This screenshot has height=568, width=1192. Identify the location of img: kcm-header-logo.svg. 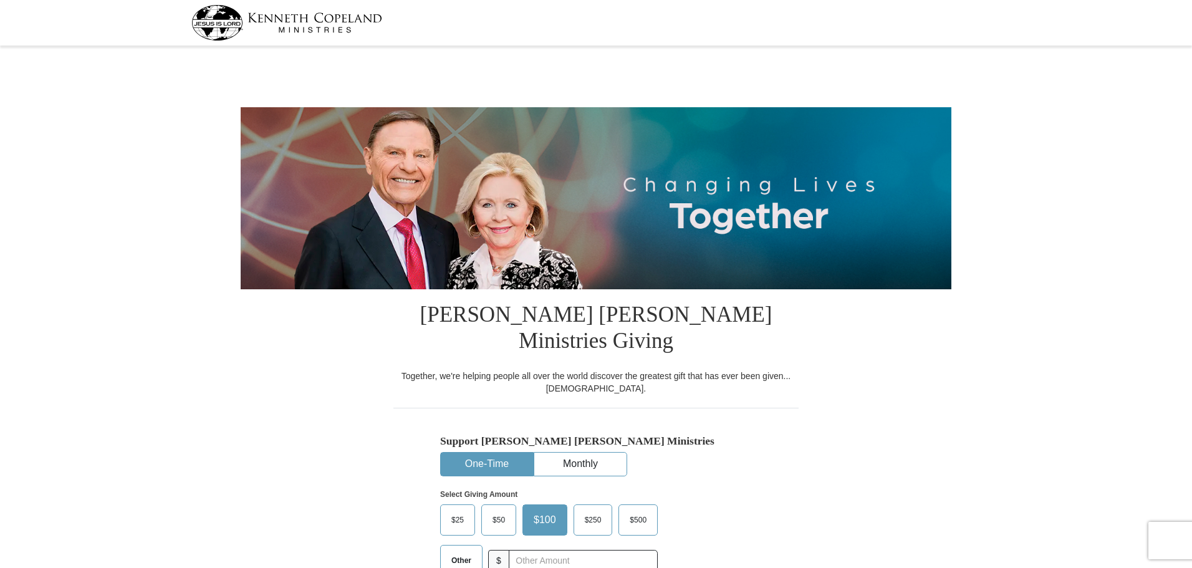
(287, 22).